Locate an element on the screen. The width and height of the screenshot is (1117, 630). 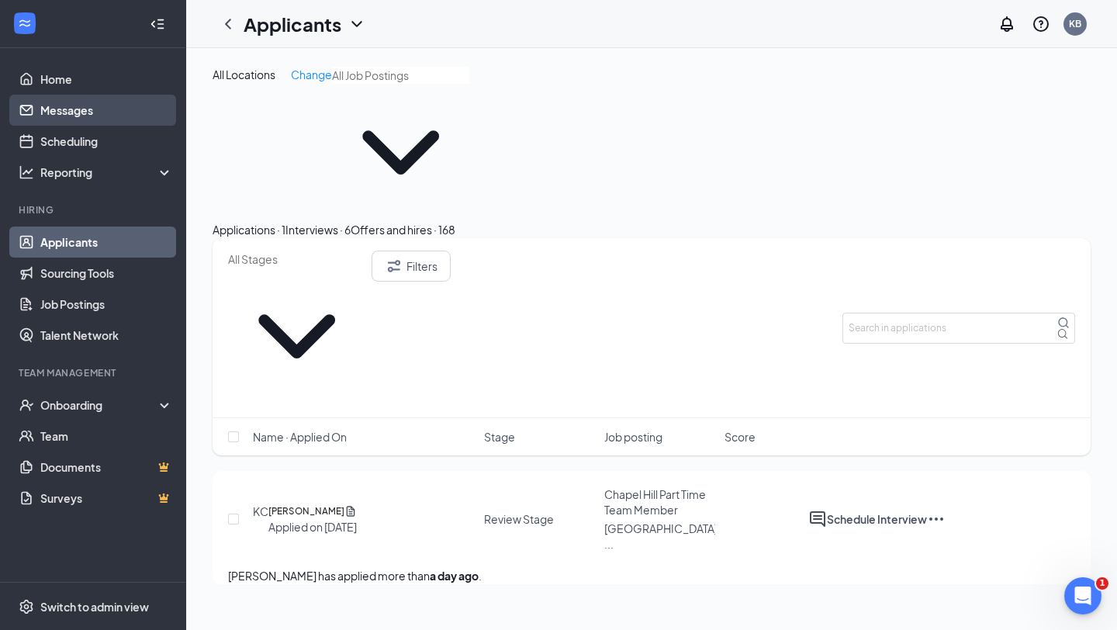
span: Stage is located at coordinates (500, 437).